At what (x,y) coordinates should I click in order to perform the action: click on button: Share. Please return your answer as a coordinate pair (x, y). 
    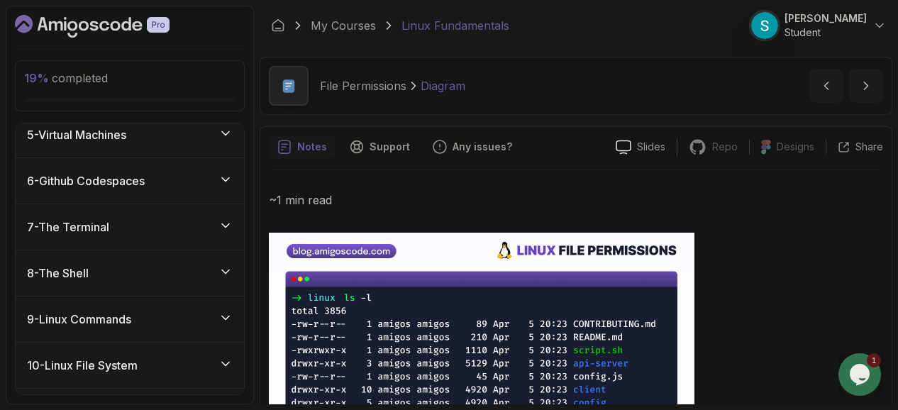
    Looking at the image, I should click on (854, 147).